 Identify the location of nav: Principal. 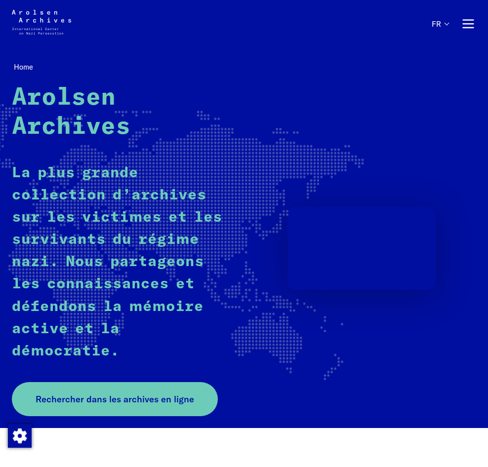
(454, 24).